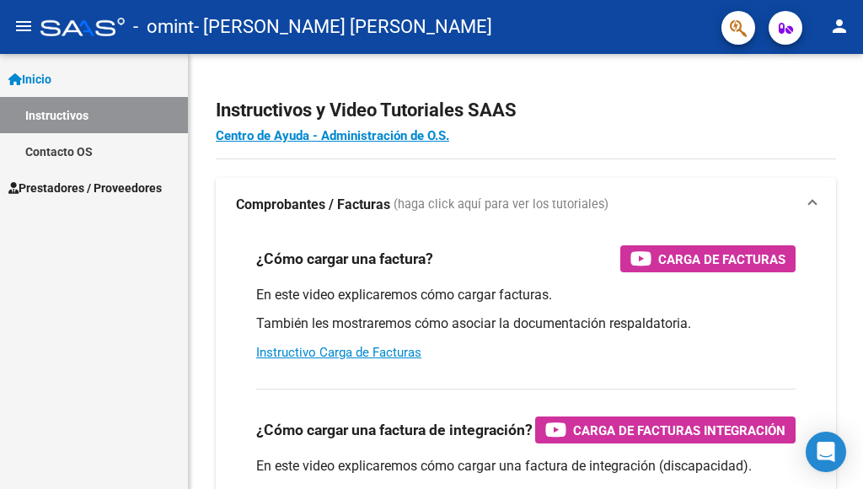  What do you see at coordinates (526, 295) in the screenshot?
I see `p: En este video explicaremos cómo cargar facturas.` at bounding box center [526, 295].